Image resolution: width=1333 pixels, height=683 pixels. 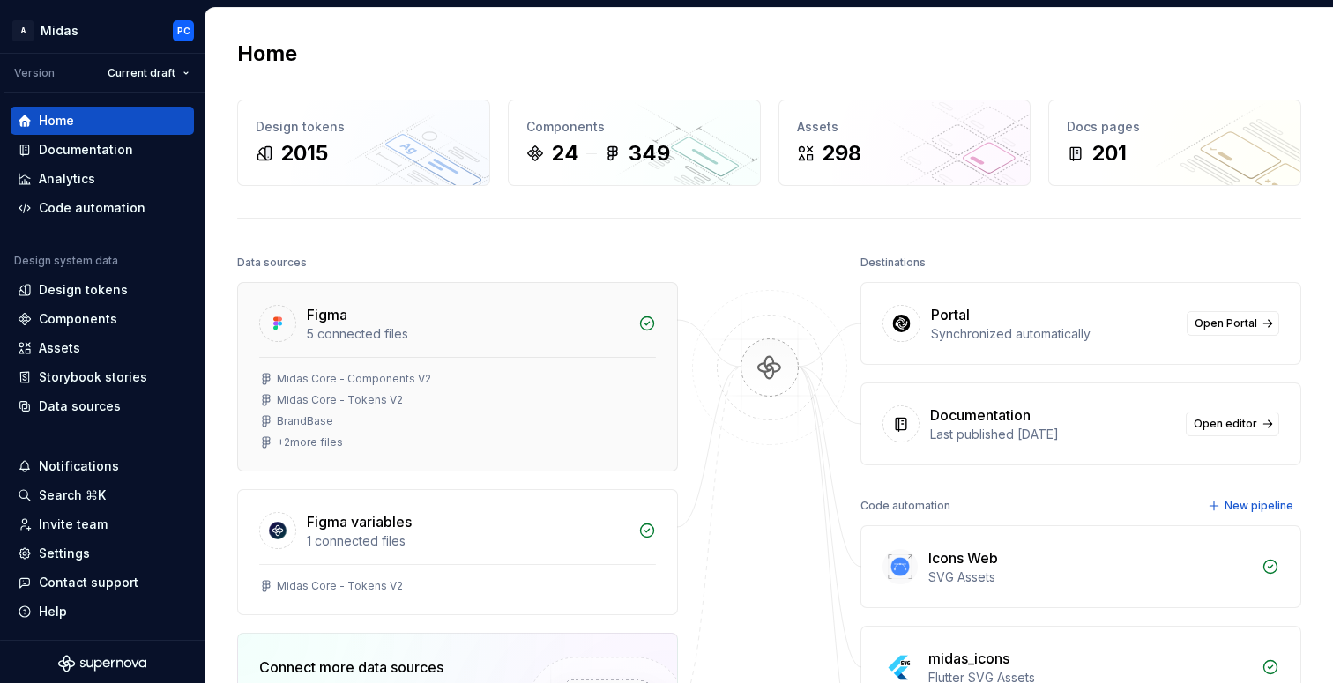 I want to click on a: Assets298, so click(x=904, y=143).